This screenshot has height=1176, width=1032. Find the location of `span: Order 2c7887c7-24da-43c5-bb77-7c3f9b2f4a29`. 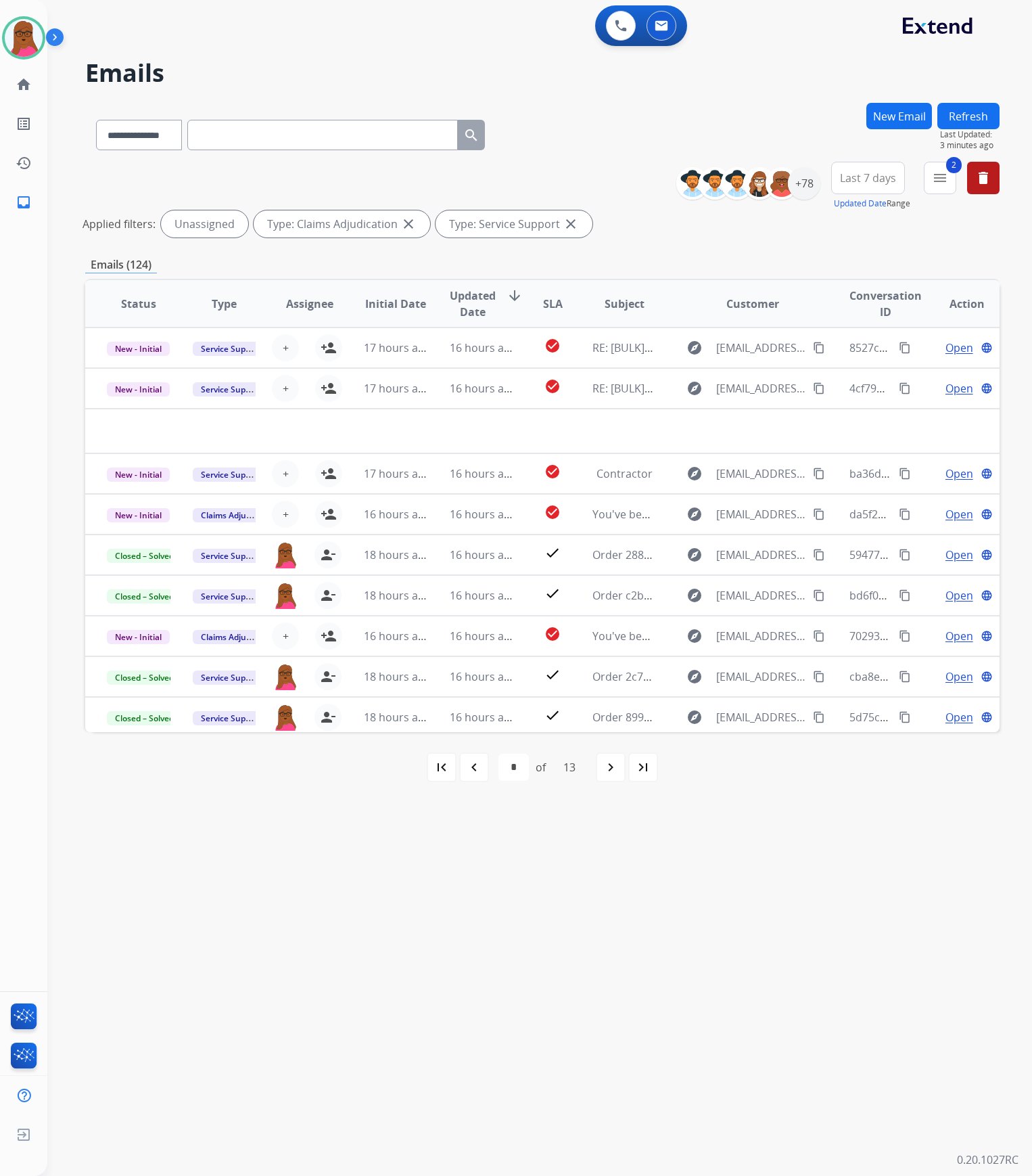

span: Order 2c7887c7-24da-43c5-bb77-7c3f9b2f4a29 is located at coordinates (711, 677).